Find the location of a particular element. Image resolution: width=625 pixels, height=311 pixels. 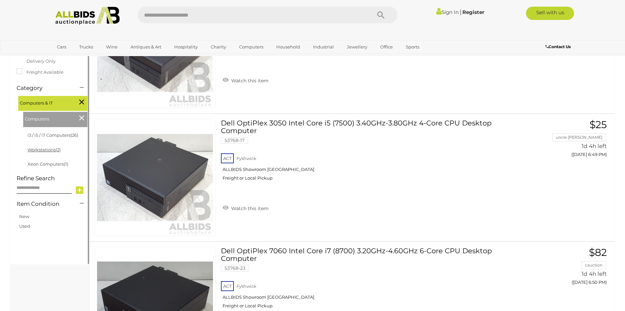

h4: Category is located at coordinates (43, 88).